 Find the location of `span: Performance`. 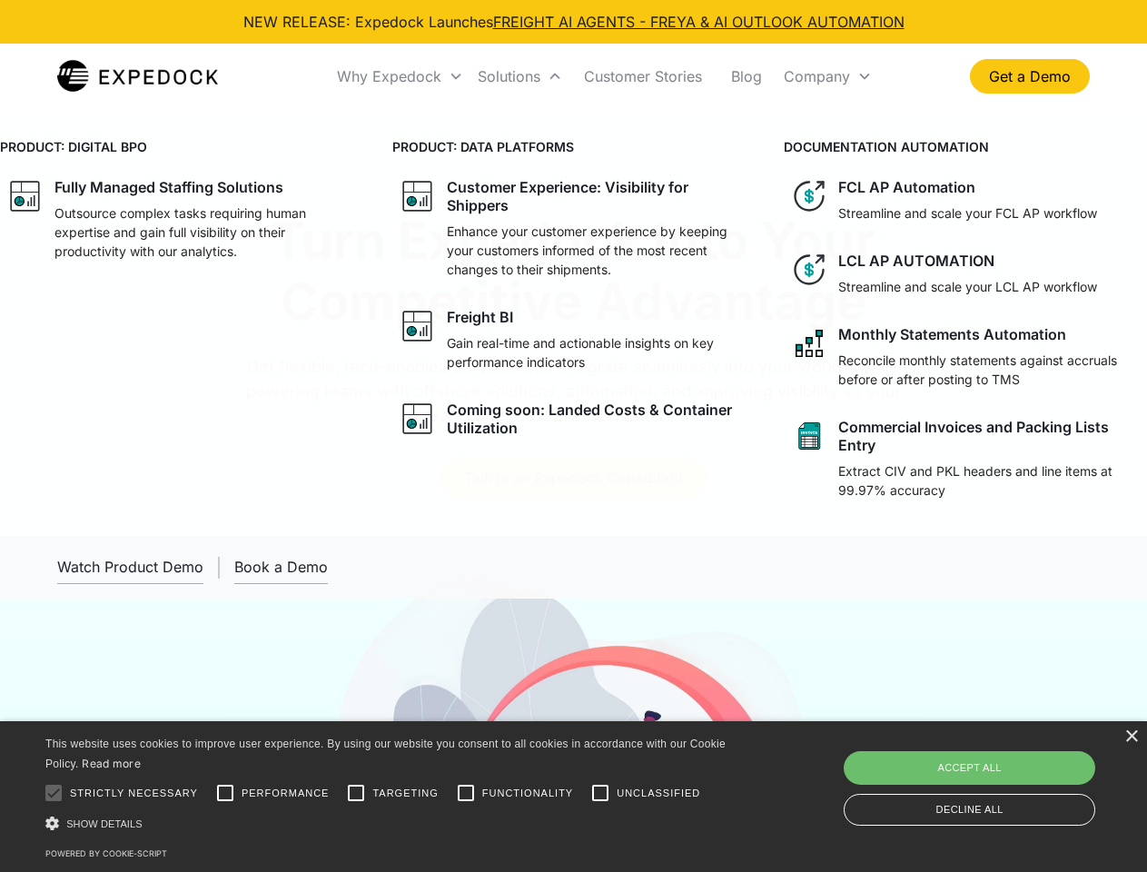

span: Performance is located at coordinates (285, 793).